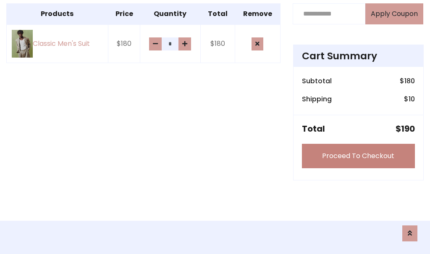 This screenshot has width=430, height=254. Describe the element at coordinates (124, 14) in the screenshot. I see `th: Price` at that location.